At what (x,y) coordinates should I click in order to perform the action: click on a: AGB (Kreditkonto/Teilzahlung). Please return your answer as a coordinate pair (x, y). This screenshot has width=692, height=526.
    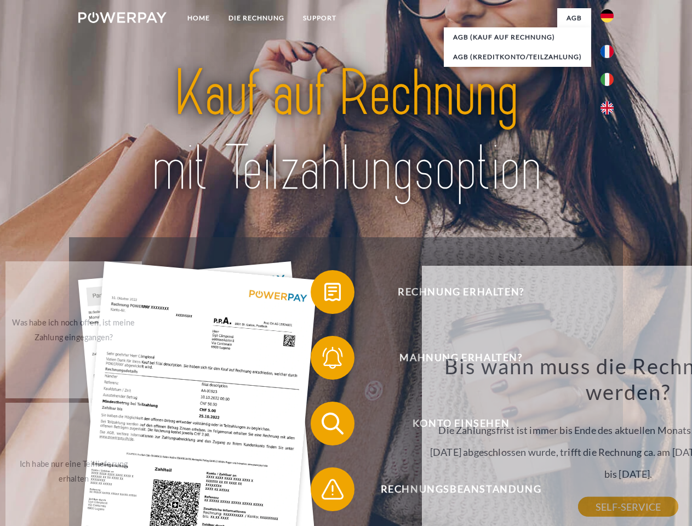
    Looking at the image, I should click on (517, 57).